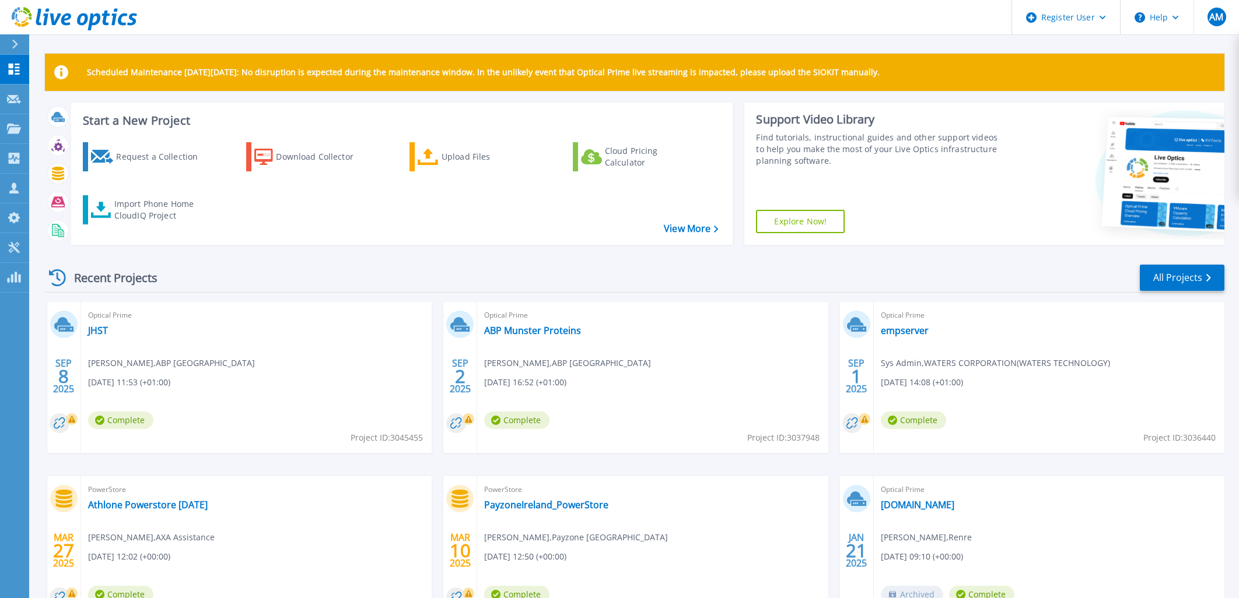 The height and width of the screenshot is (598, 1239). I want to click on h3: Start a New Project, so click(400, 121).